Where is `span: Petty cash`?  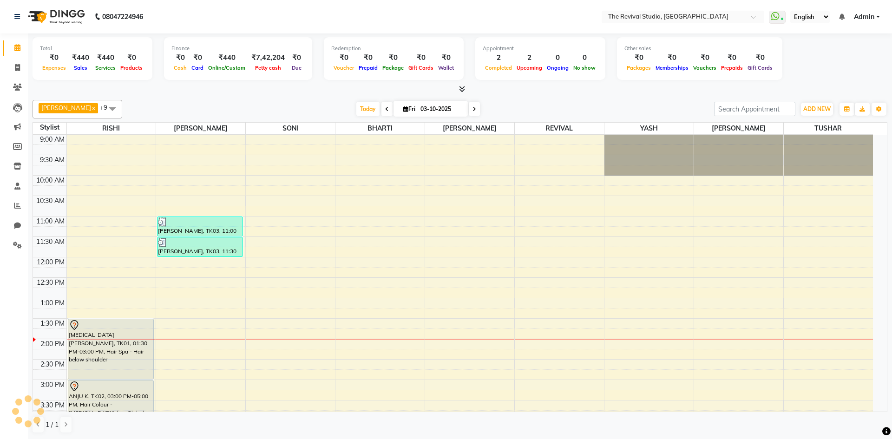
span: Petty cash is located at coordinates (268, 68).